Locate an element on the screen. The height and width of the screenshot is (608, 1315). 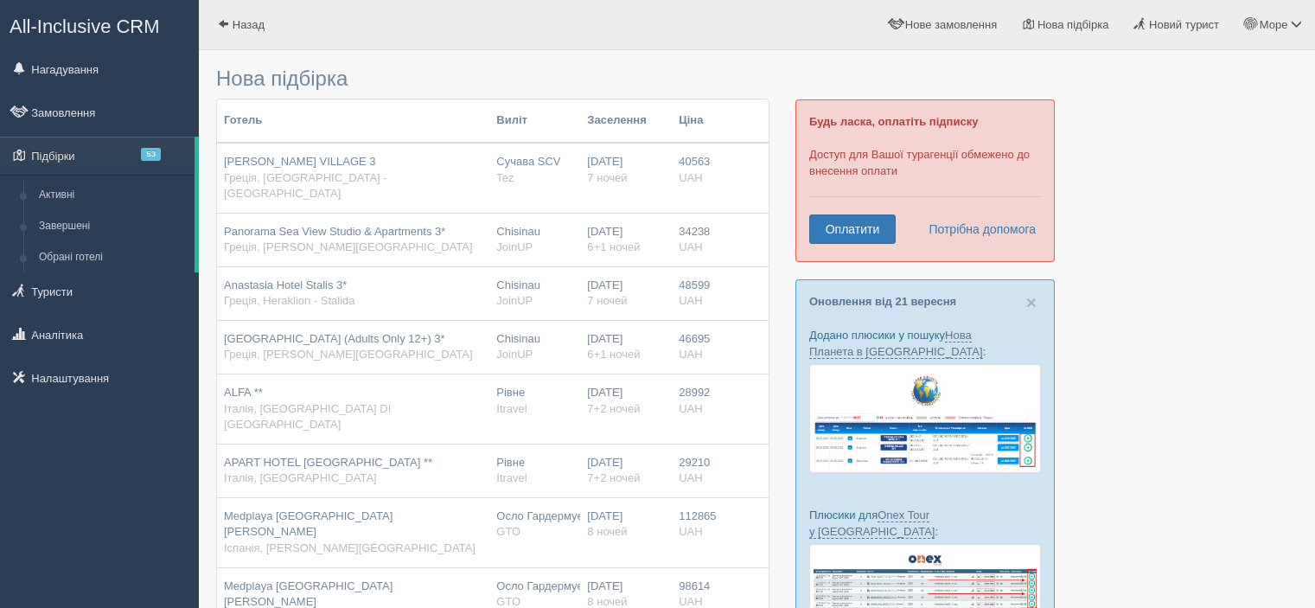
button: Close is located at coordinates (1031, 302).